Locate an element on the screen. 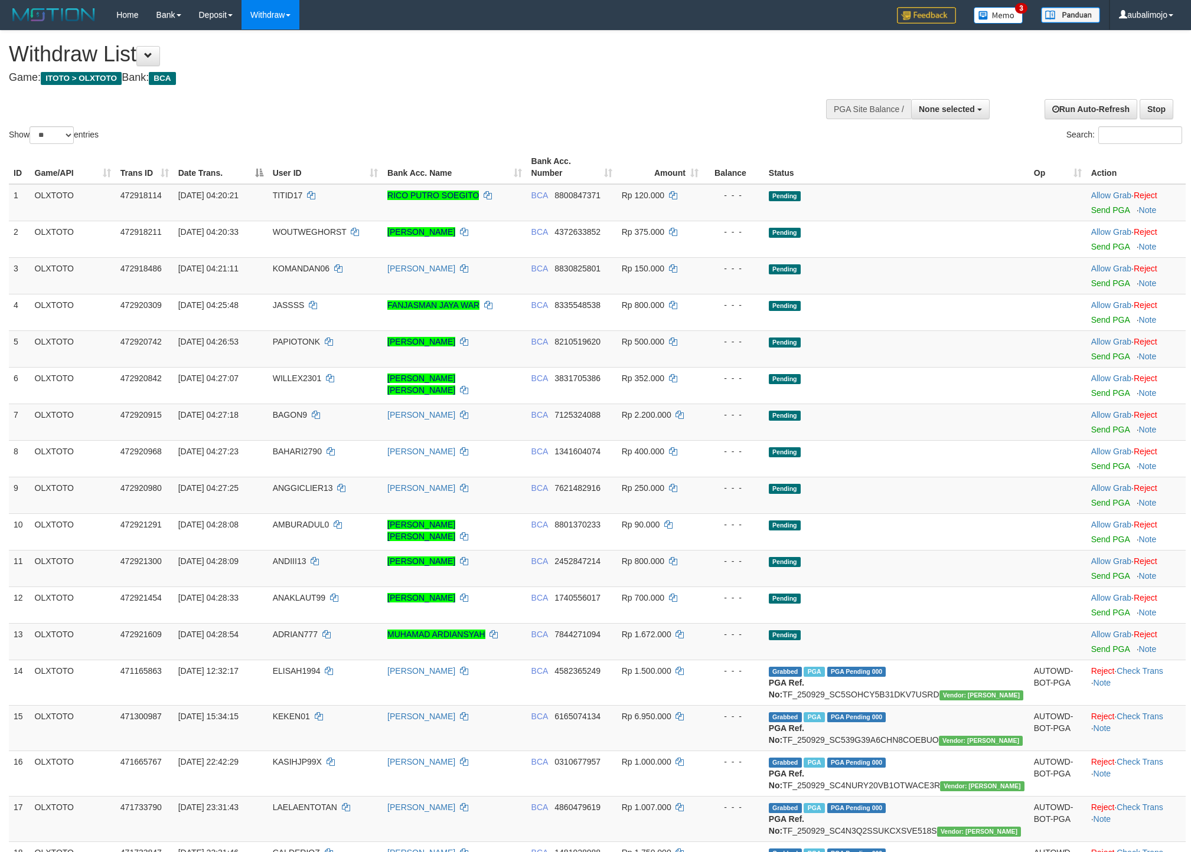 The width and height of the screenshot is (1191, 852). td: 14 is located at coordinates (19, 682).